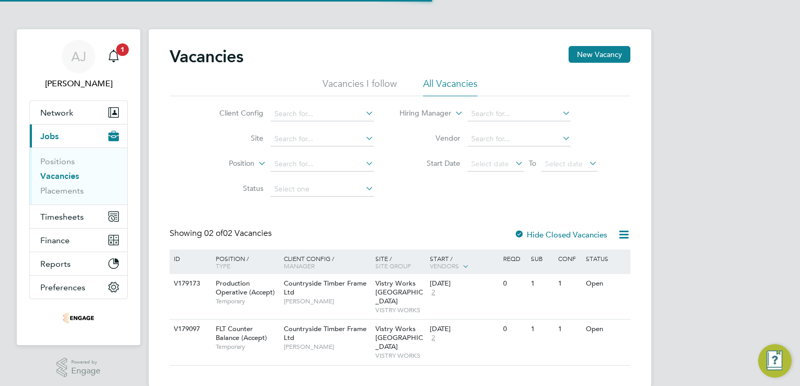 This screenshot has height=386, width=800. Describe the element at coordinates (79, 57) in the screenshot. I see `span: AJ` at that location.